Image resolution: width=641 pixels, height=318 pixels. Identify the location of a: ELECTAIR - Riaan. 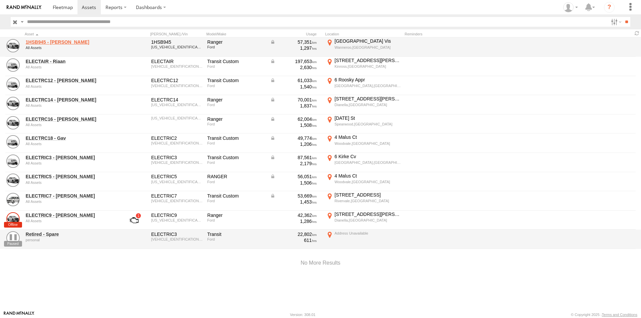
(71, 61).